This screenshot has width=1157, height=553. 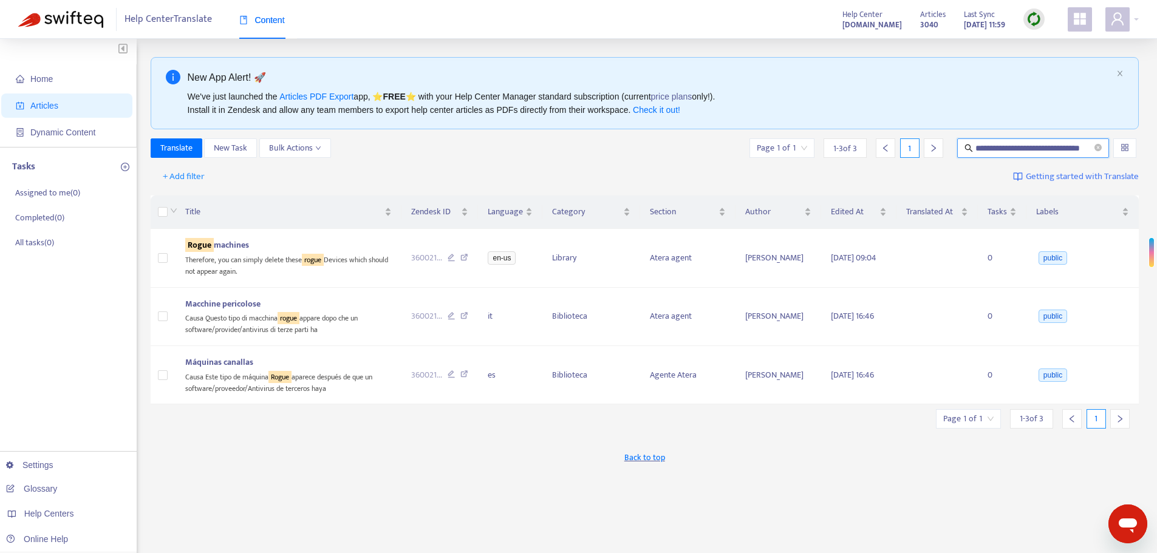 I want to click on th: Section, so click(x=688, y=212).